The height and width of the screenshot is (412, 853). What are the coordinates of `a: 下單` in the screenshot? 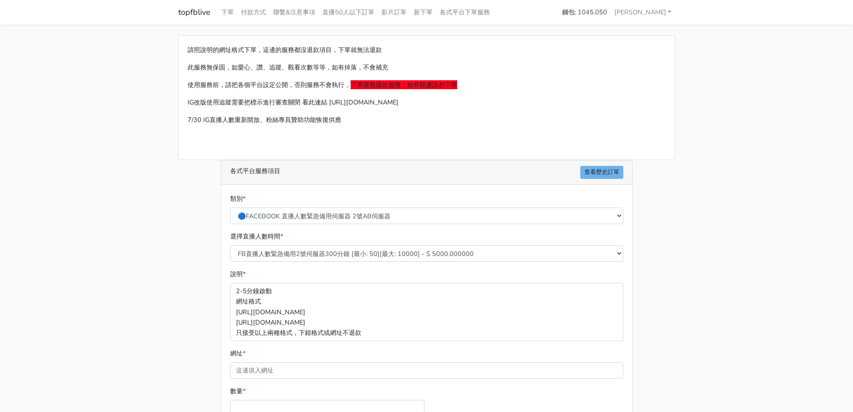 It's located at (228, 12).